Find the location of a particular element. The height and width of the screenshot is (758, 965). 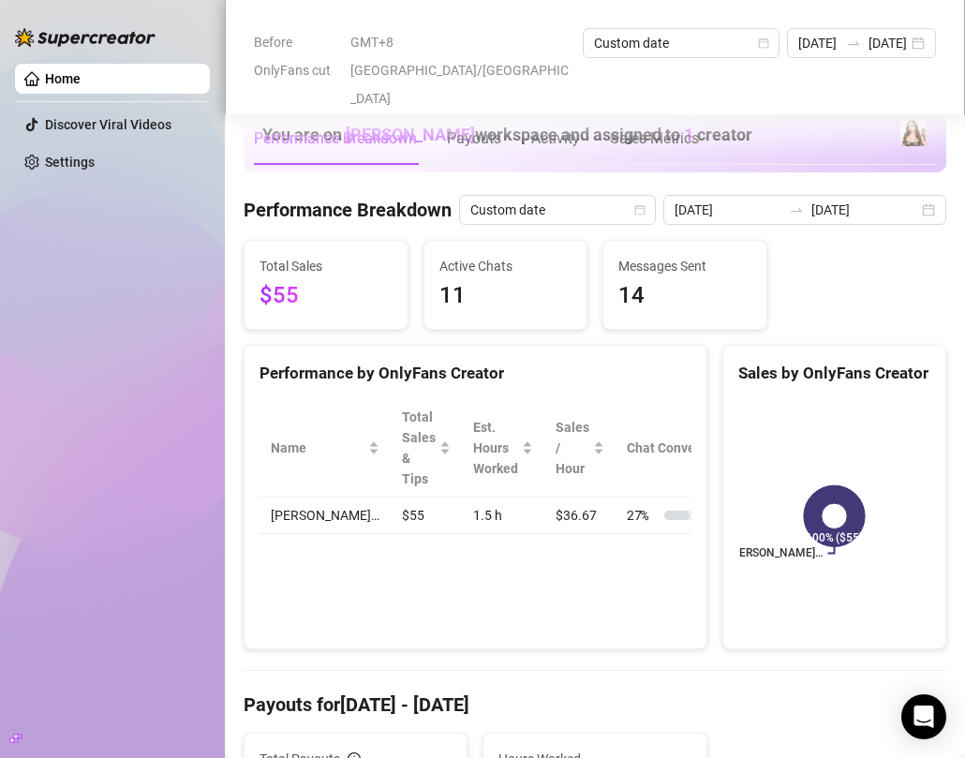

div: Performance by OnlyFans Creator is located at coordinates (475, 373).